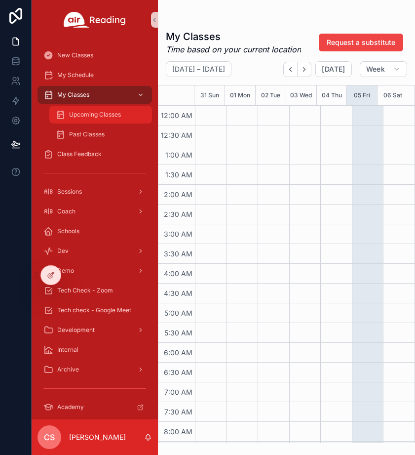  I want to click on span: Schools, so click(68, 231).